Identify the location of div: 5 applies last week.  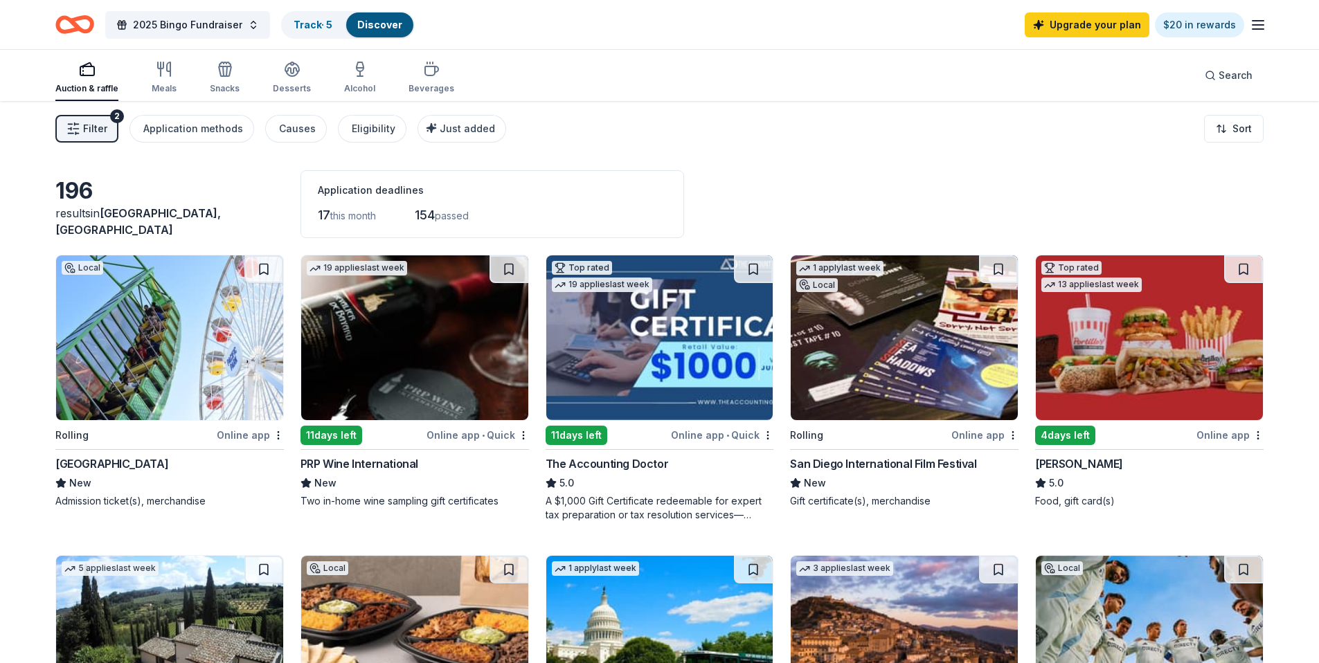
(110, 568).